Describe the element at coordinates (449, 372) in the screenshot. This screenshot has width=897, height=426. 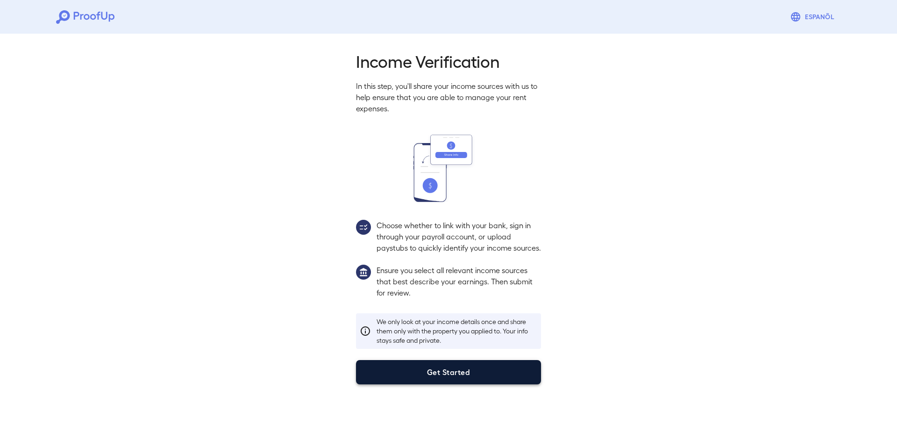
I see `button: Get Started` at that location.